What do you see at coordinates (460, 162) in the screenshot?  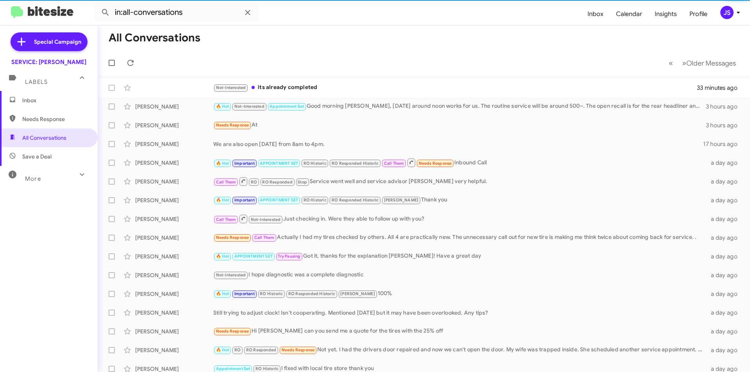 I see `div: Inbound Call` at bounding box center [460, 162].